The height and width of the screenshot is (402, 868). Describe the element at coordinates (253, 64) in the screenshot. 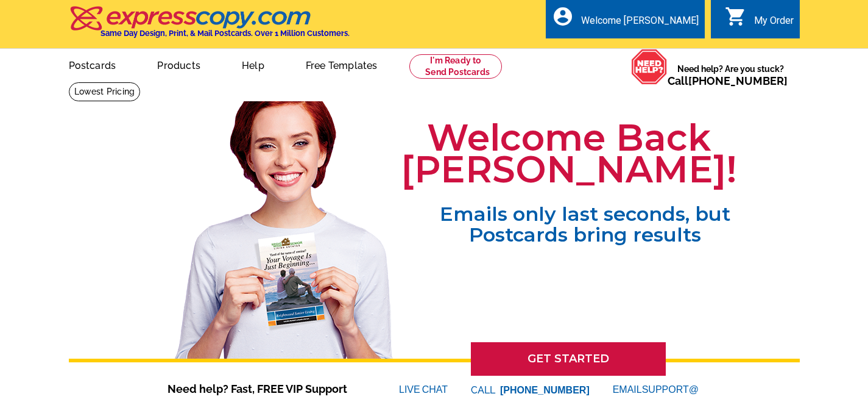

I see `a: Help` at that location.